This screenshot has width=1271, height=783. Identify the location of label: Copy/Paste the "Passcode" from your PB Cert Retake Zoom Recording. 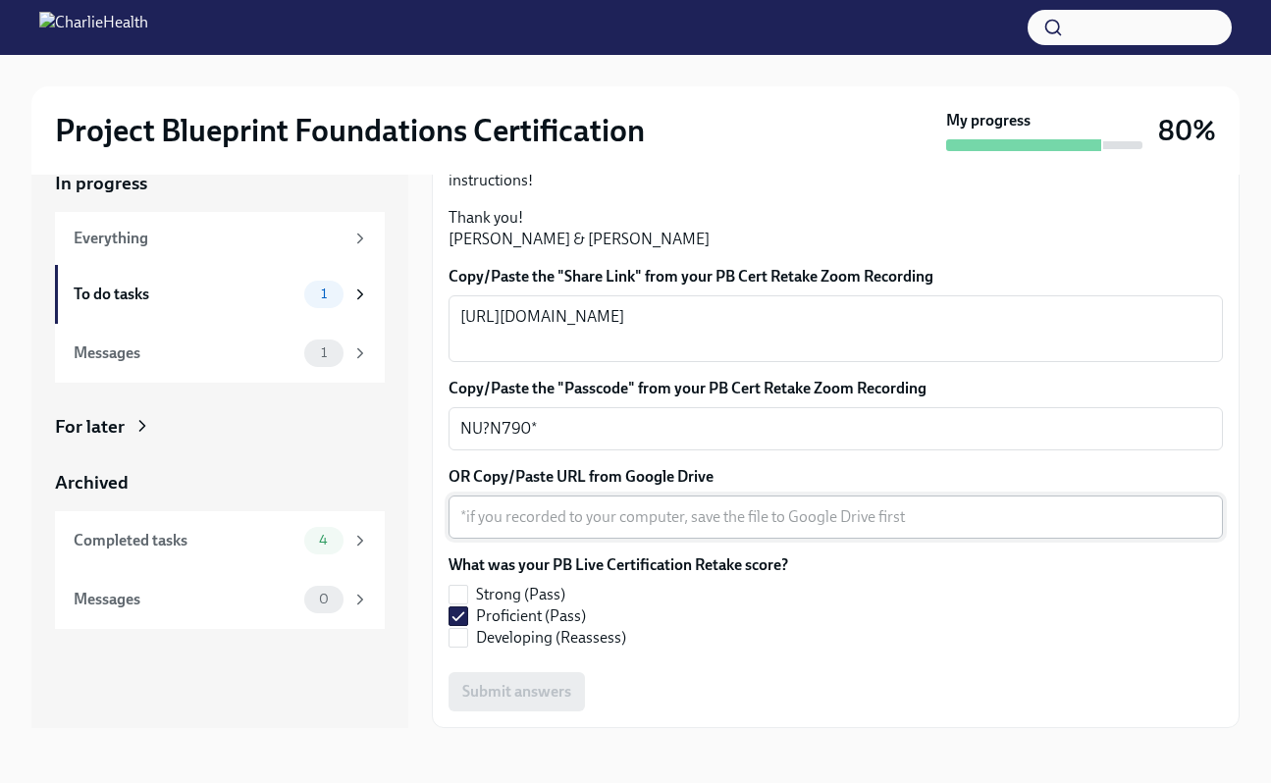
(835, 389).